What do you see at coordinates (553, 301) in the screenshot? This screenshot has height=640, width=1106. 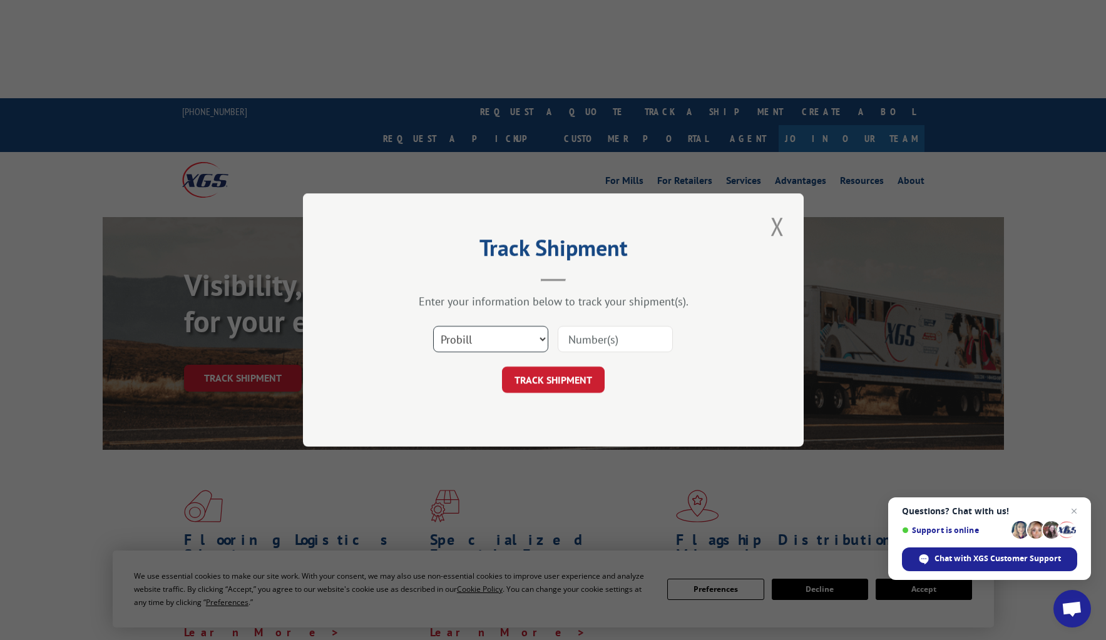 I see `div: Enter your information below to track your shipment(s).` at bounding box center [553, 301].